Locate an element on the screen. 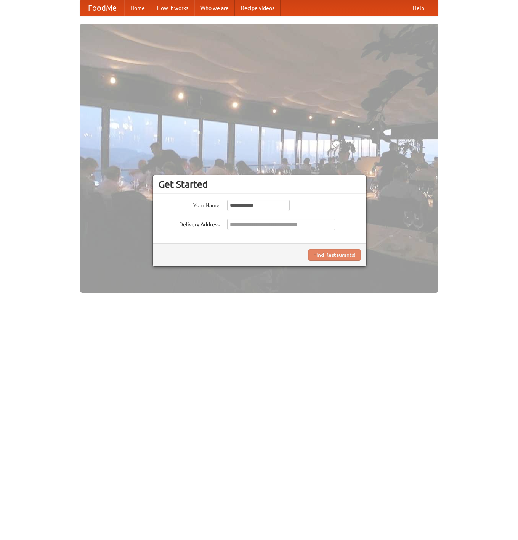 This screenshot has height=540, width=518. a: Who we are is located at coordinates (215, 8).